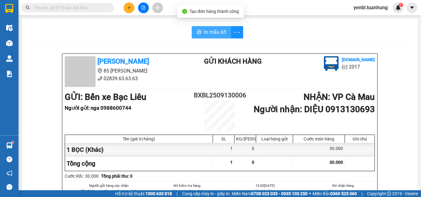  What do you see at coordinates (389, 194) in the screenshot?
I see `span: copyright` at bounding box center [389, 194].